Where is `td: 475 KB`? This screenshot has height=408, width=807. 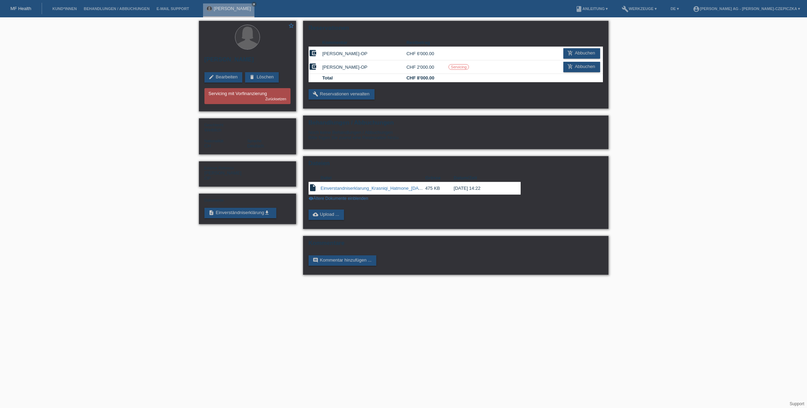
td: 475 KB is located at coordinates (440, 189).